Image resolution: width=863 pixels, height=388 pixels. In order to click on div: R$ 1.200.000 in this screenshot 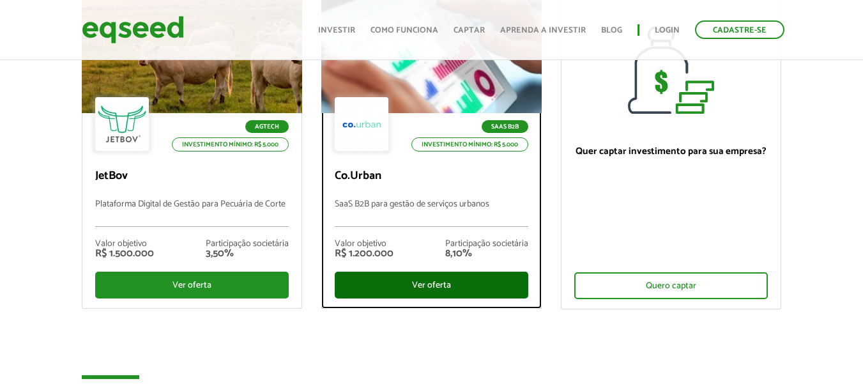, I will do `click(364, 254)`.